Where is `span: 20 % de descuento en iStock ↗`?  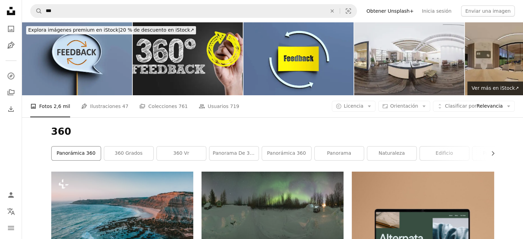 span: 20 % de descuento en iStock ↗ is located at coordinates (111, 30).